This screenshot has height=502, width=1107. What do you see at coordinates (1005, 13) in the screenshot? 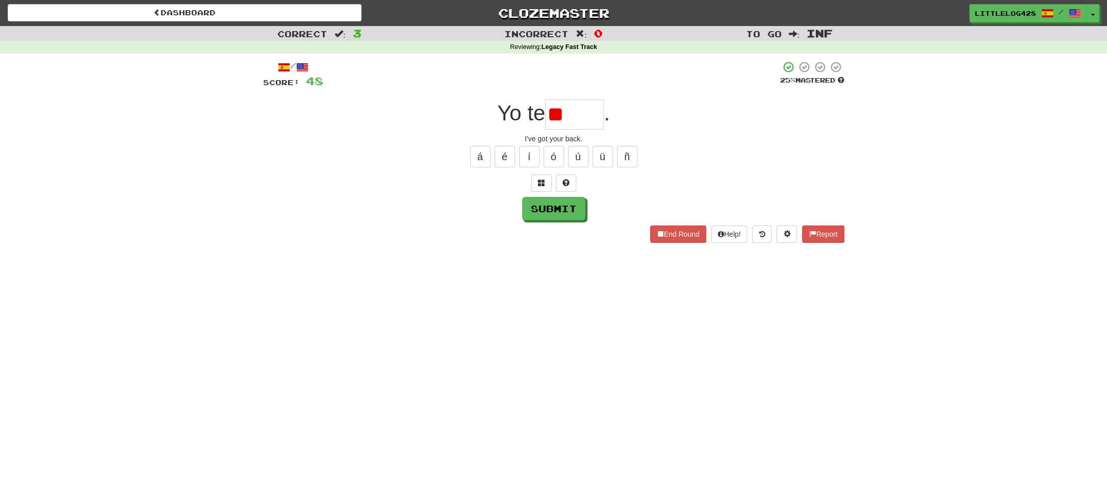
I see `span: LittleLog428` at bounding box center [1005, 13].